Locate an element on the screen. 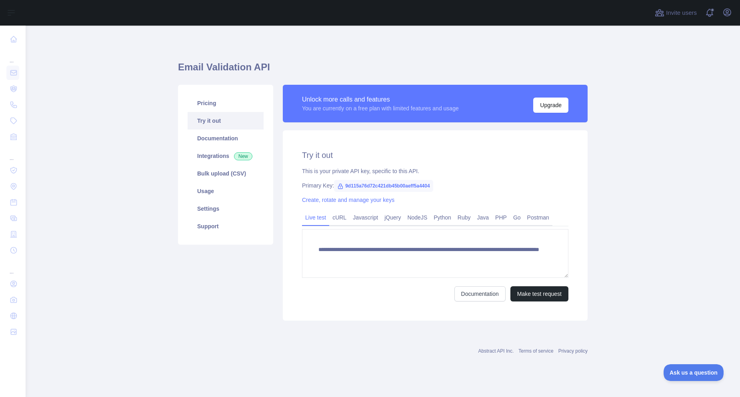  a: jQuery is located at coordinates (392, 218).